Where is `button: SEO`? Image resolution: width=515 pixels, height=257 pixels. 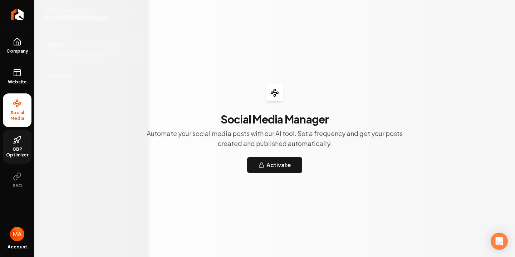
button: SEO is located at coordinates (17, 180).